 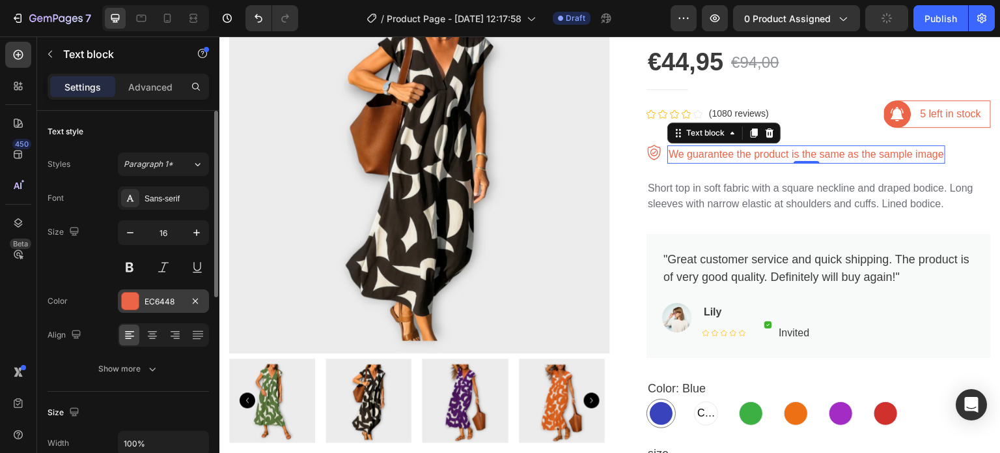 I want to click on p: Advanced, so click(x=150, y=87).